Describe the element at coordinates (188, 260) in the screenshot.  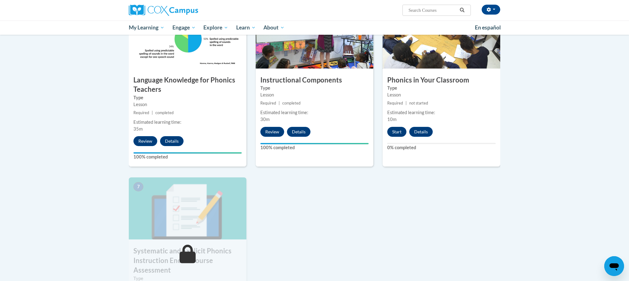
I see `h3: Systematic and Explicit Phonics Instruction End of Course Assessment` at that location.